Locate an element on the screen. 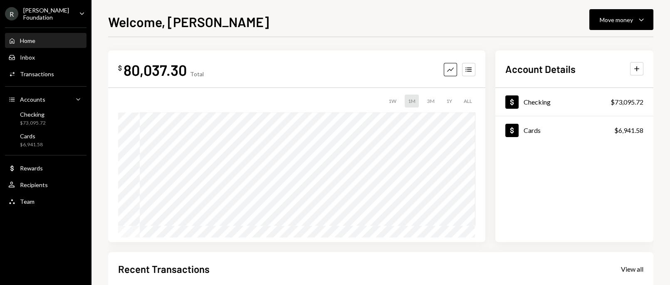 This screenshot has width=670, height=285. a: Rewards is located at coordinates (46, 168).